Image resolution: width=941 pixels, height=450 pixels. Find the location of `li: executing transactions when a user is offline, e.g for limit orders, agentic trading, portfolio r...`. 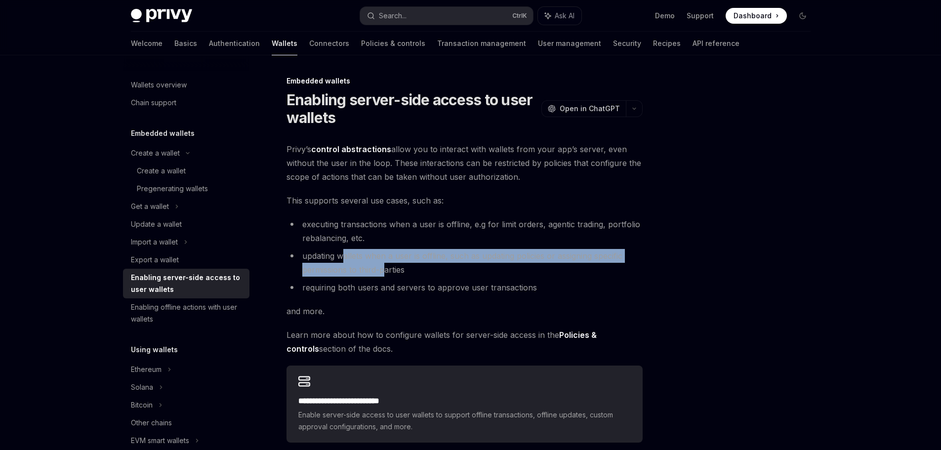

li: executing transactions when a user is offline, e.g for limit orders, agentic trading, portfolio r... is located at coordinates (464, 231).